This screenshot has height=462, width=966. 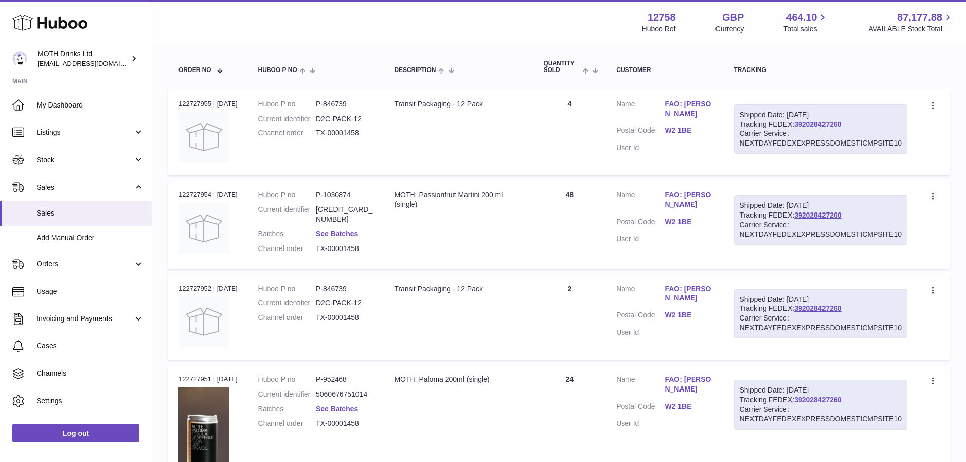 What do you see at coordinates (83, 59) in the screenshot?
I see `div: MOTH Drinks Ltd` at bounding box center [83, 59].